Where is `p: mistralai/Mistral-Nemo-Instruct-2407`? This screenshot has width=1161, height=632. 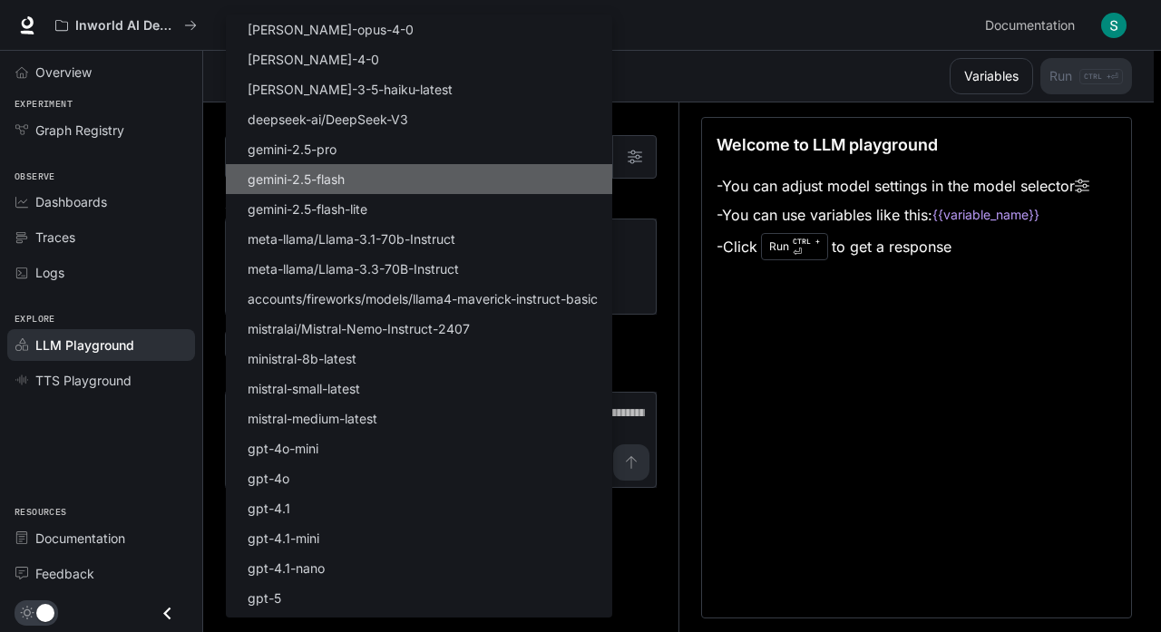
p: mistralai/Mistral-Nemo-Instruct-2407 is located at coordinates (358, 328).